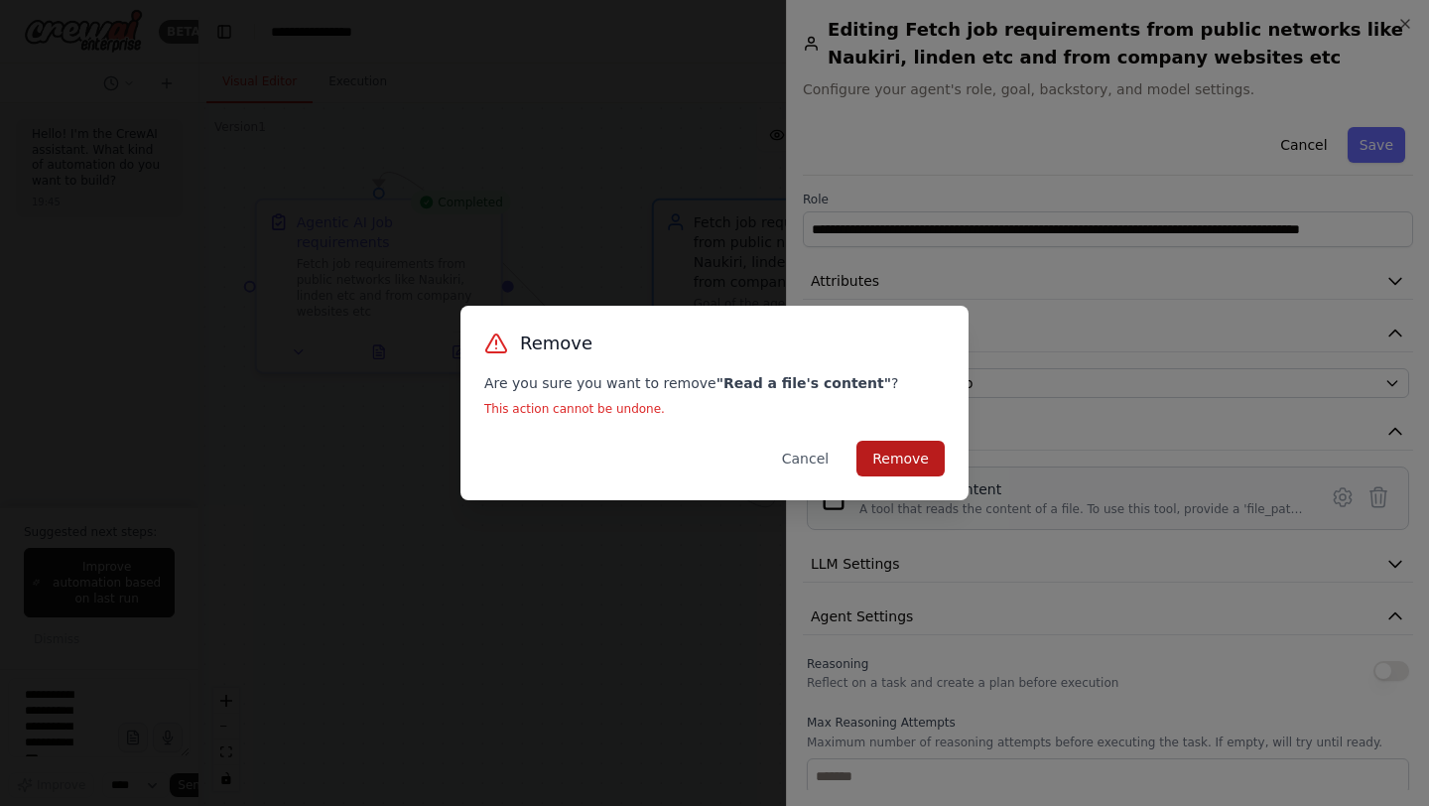 This screenshot has height=806, width=1429. Describe the element at coordinates (804, 383) in the screenshot. I see `strong: " Read a file's content "` at that location.